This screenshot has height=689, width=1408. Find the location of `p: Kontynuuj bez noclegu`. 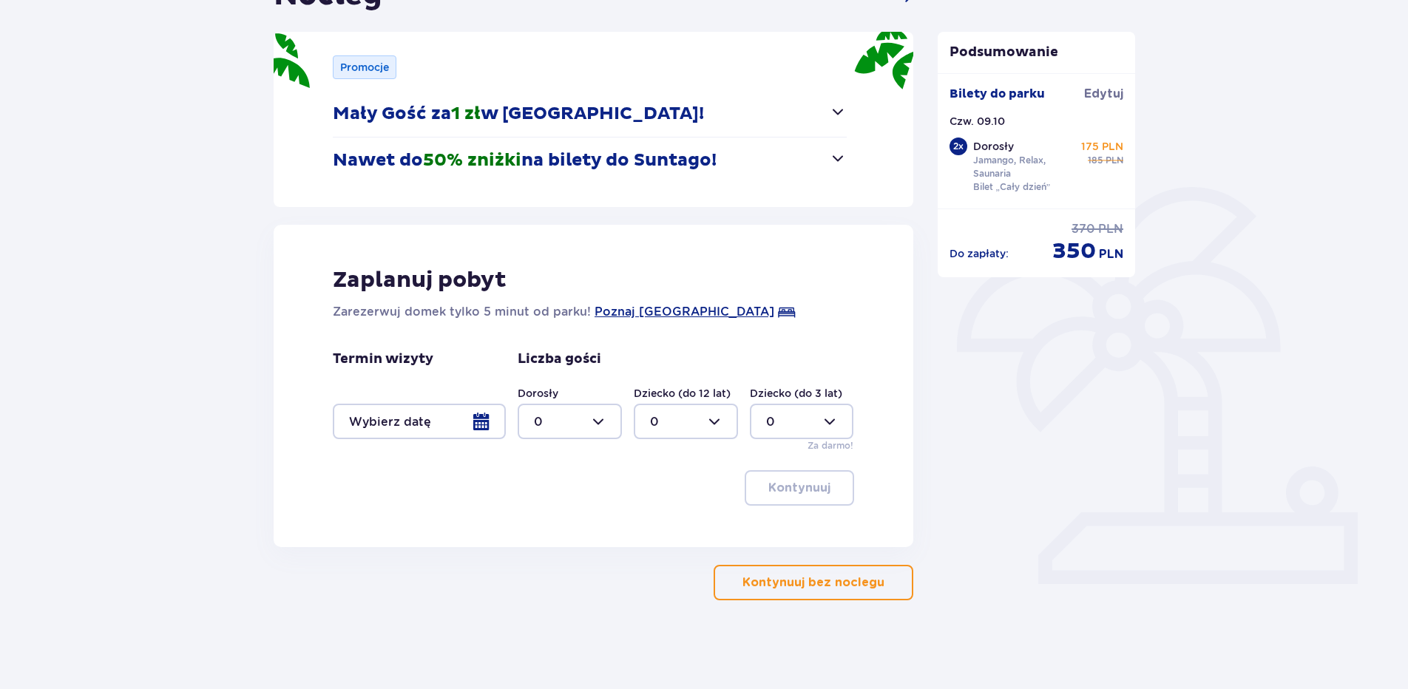

p: Kontynuuj bez noclegu is located at coordinates (813, 583).